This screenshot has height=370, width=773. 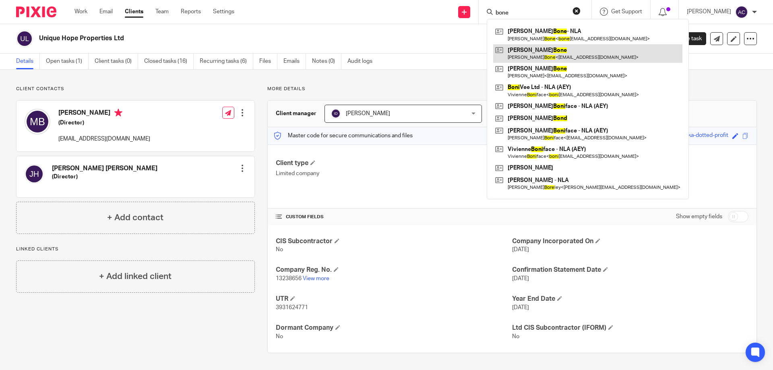 I want to click on span: Get Support, so click(x=627, y=12).